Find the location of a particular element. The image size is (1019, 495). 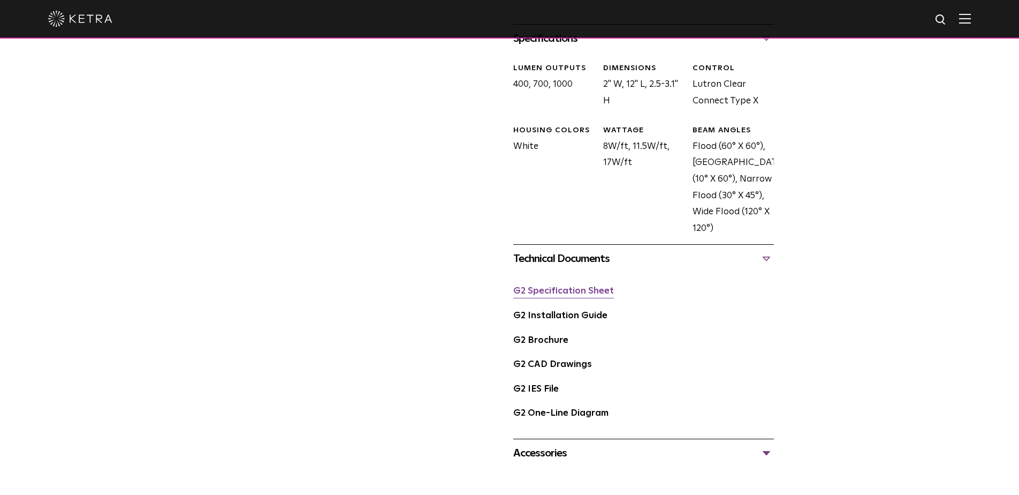

a: G2 Specification Sheet is located at coordinates (564, 291).